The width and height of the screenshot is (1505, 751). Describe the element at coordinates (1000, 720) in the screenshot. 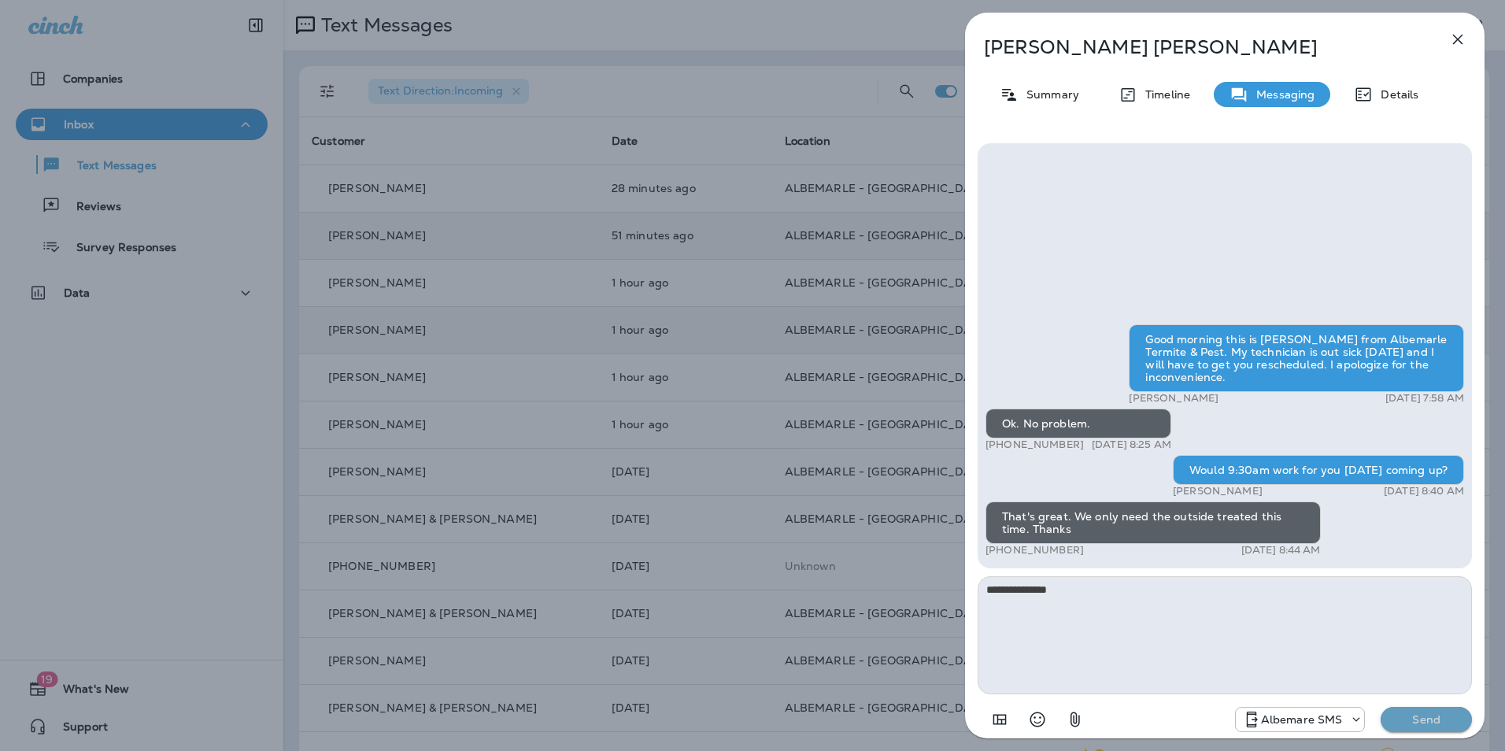

I see `button: Add in a premade template` at that location.